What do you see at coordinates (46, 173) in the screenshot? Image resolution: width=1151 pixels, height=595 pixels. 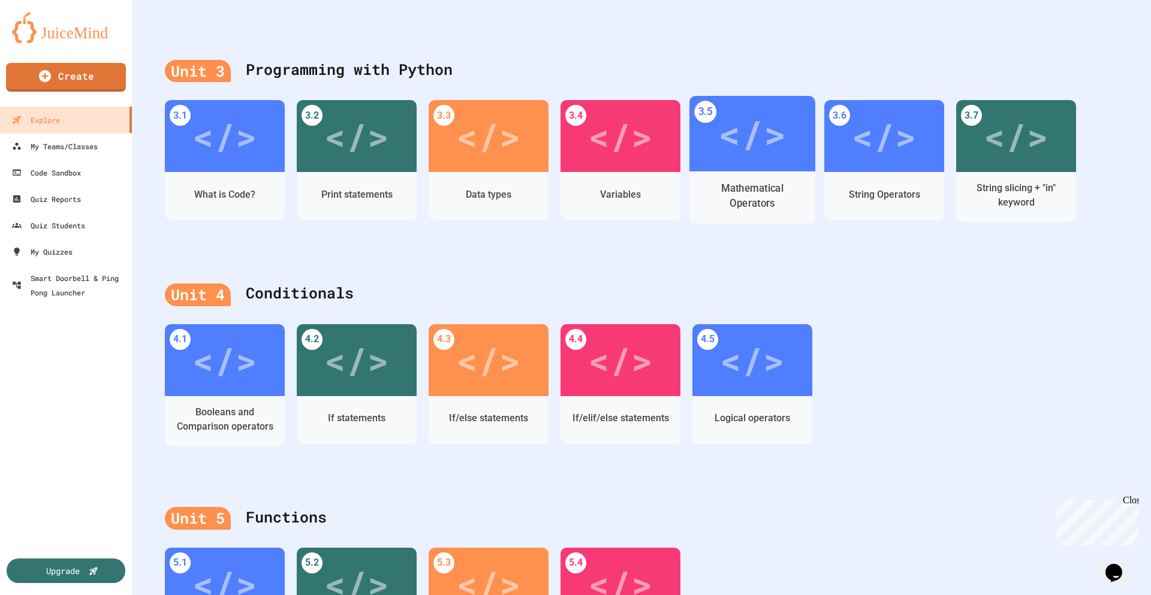 I see `div: Code Sandbox` at bounding box center [46, 173].